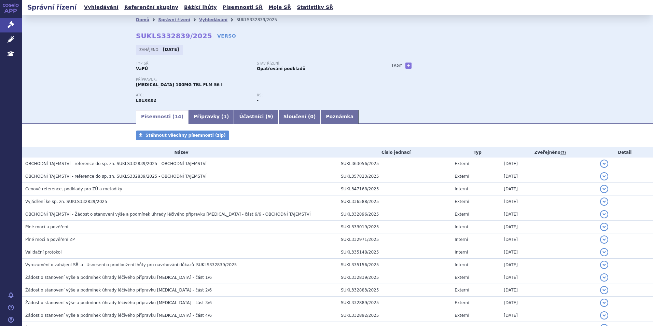 This screenshot has height=326, width=653. Describe the element at coordinates (280, 7) in the screenshot. I see `a: Moje SŘ` at that location.